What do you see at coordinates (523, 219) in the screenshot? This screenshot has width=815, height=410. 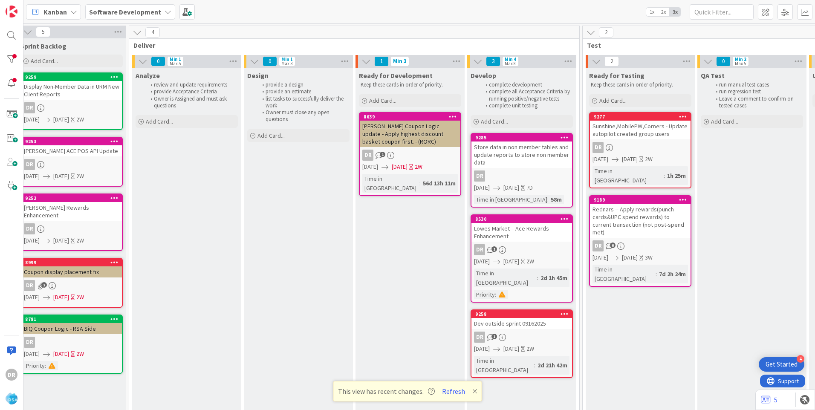 I see `div: 8530` at bounding box center [523, 219].